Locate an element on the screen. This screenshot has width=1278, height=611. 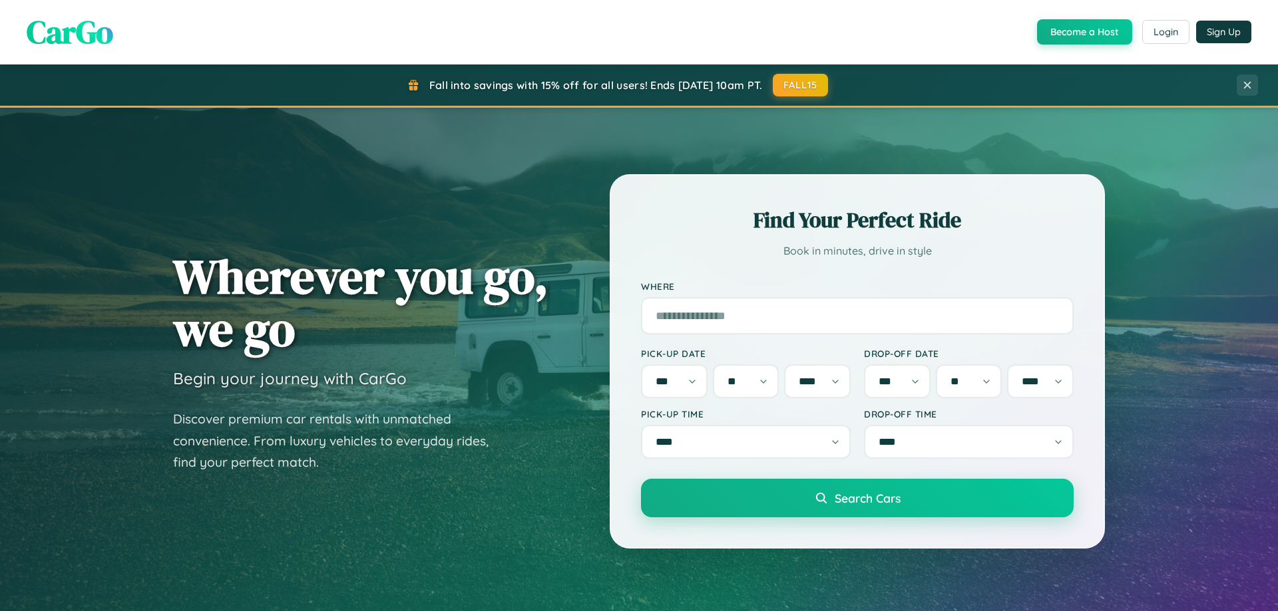
label: Pick-up Time is located at coordinates (745, 414).